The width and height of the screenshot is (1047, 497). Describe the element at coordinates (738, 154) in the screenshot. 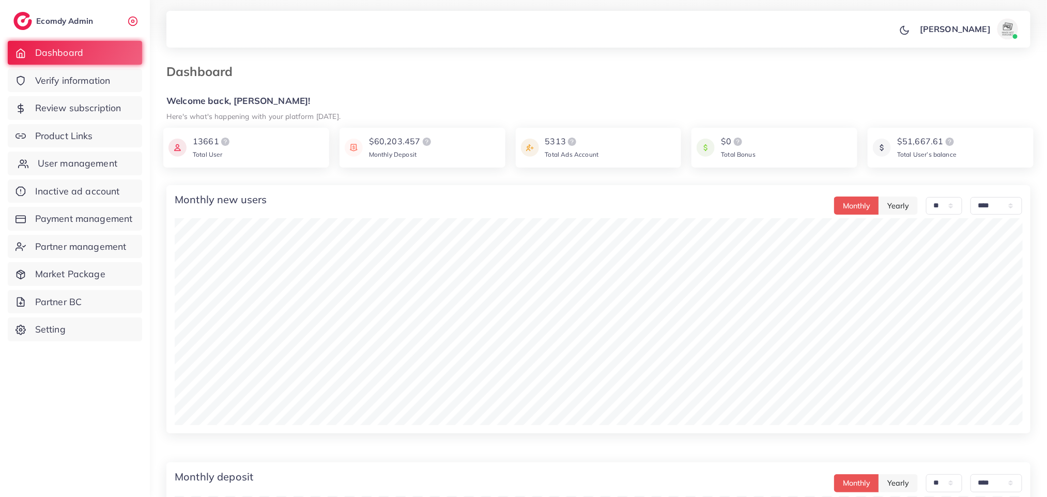

I see `span: Total Bonus` at that location.